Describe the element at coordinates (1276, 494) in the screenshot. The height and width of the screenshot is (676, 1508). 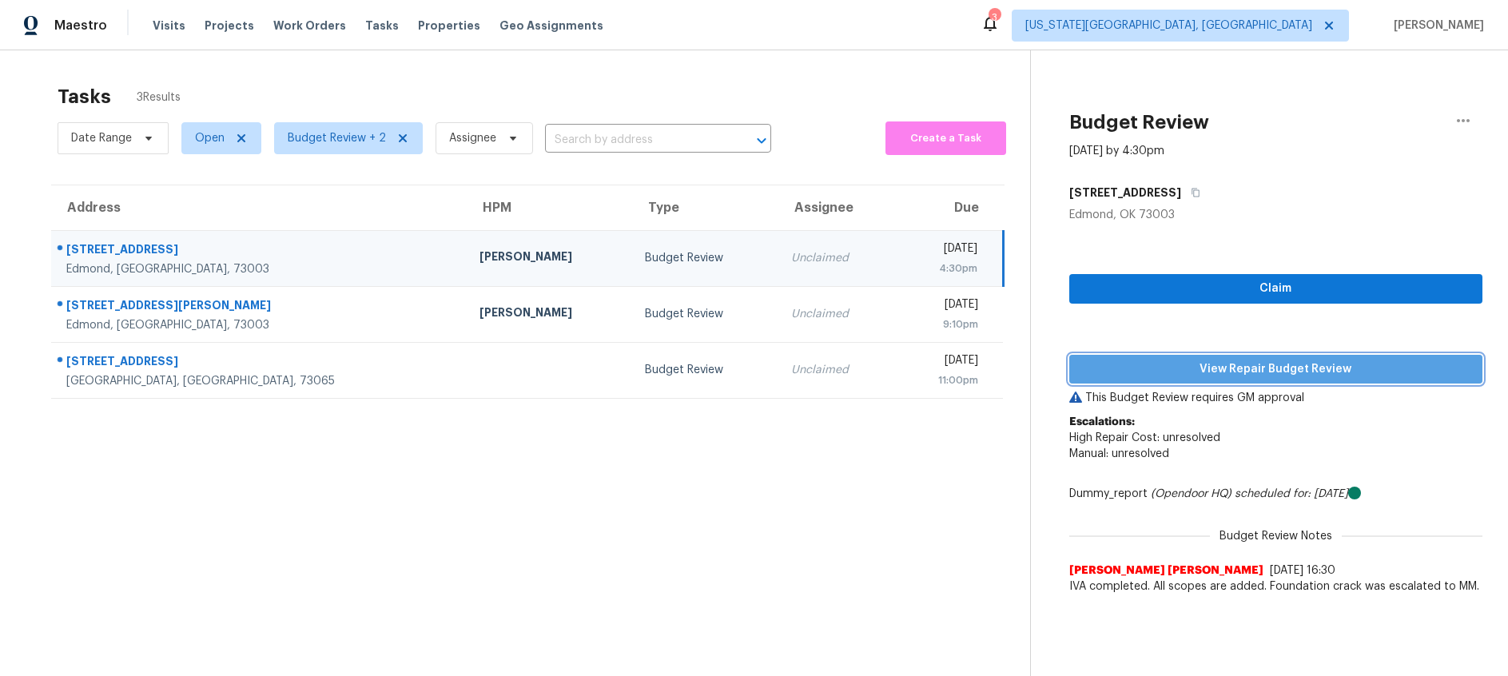
I see `div: Dummy_report` at that location.